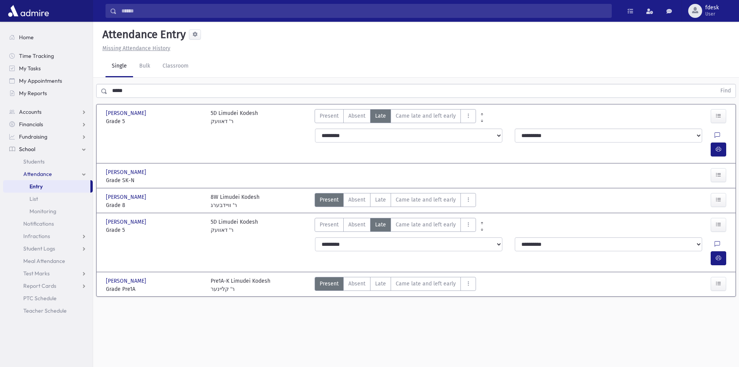 This screenshot has height=367, width=739. Describe the element at coordinates (36, 273) in the screenshot. I see `span: Test Marks` at that location.